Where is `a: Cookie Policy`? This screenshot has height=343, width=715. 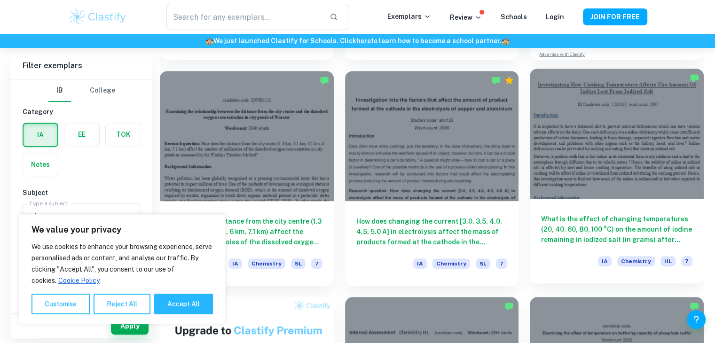 a: Cookie Policy is located at coordinates (79, 281).